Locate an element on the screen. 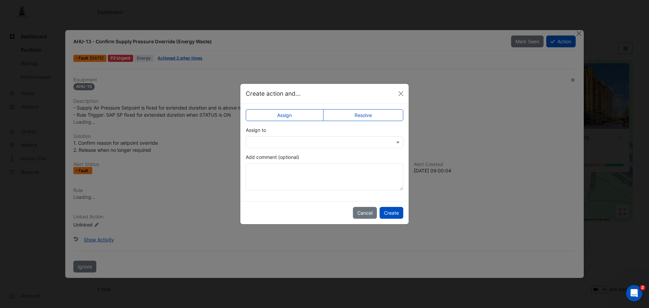 The height and width of the screenshot is (308, 649). button: Create is located at coordinates (391, 213).